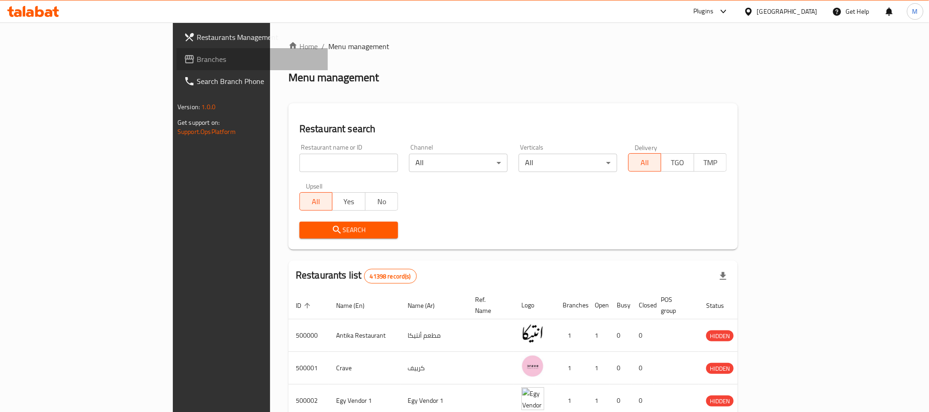 The image size is (929, 412). What do you see at coordinates (678, 162) in the screenshot?
I see `span: TGO` at bounding box center [678, 162].